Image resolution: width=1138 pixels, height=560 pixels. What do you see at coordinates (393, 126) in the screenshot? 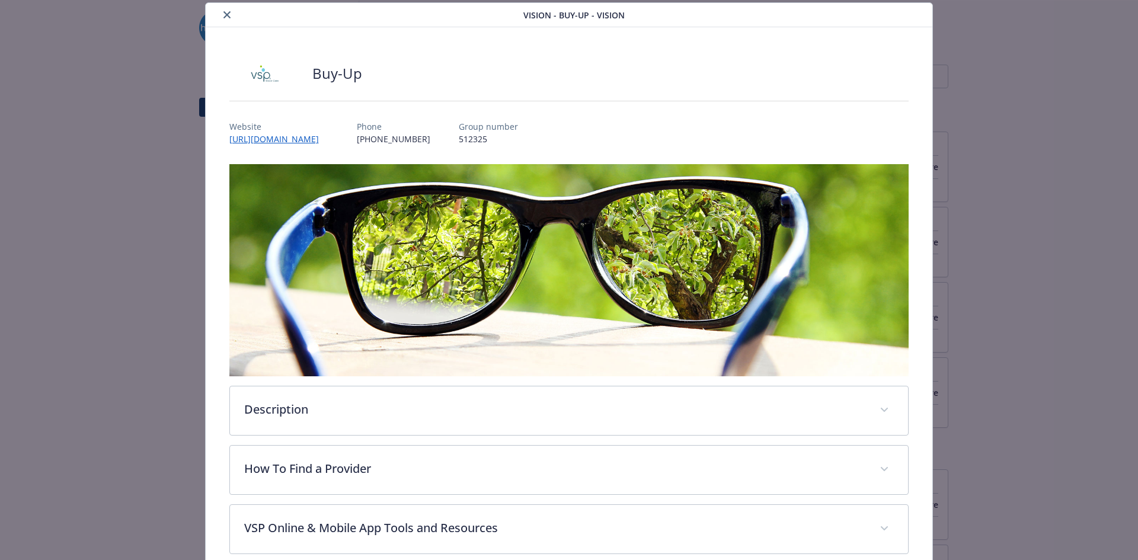
I see `p: Phone` at bounding box center [393, 126].